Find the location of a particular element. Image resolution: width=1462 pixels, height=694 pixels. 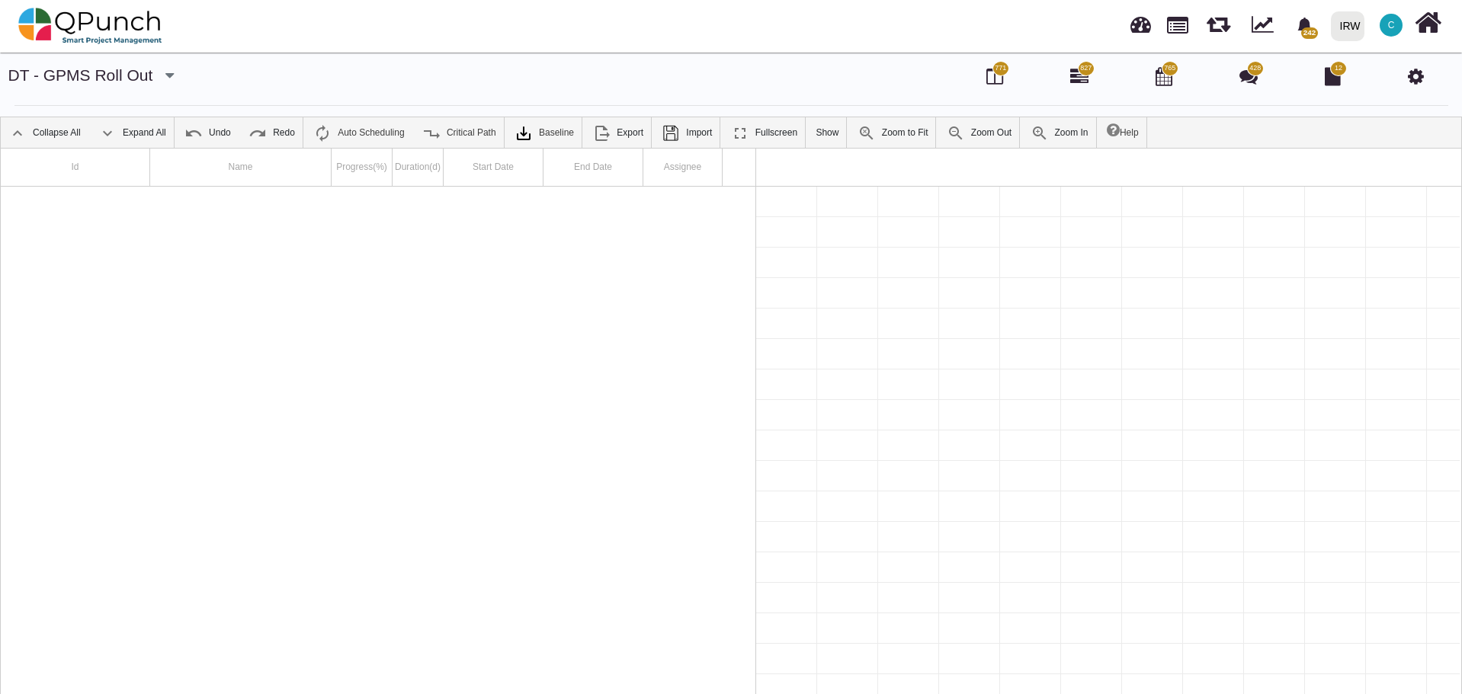

img: ic_expand_all_24.71e1805.png is located at coordinates (107, 133).